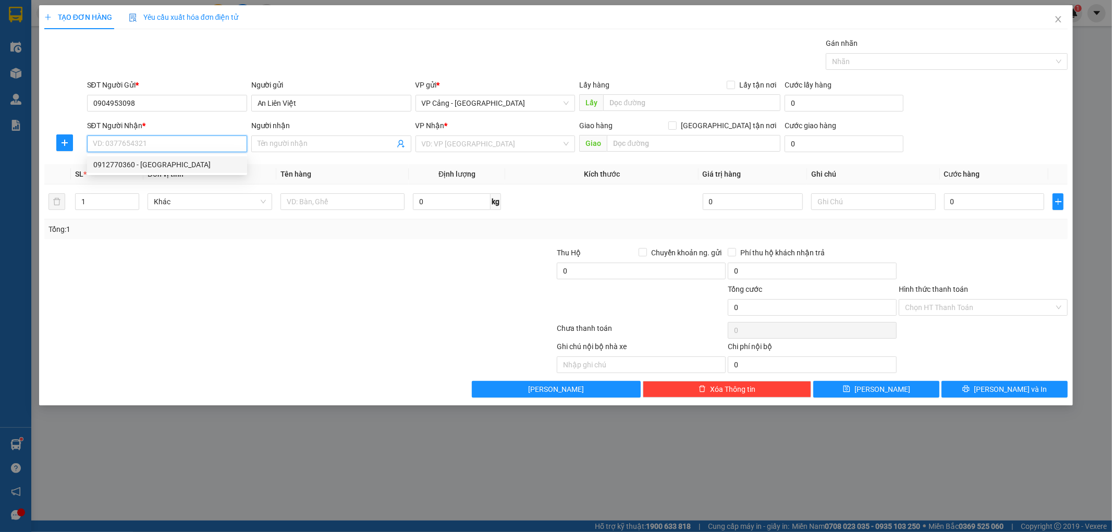 This screenshot has width=1112, height=532. Describe the element at coordinates (178, 73) in the screenshot. I see `span: VP Lào Cai` at that location.